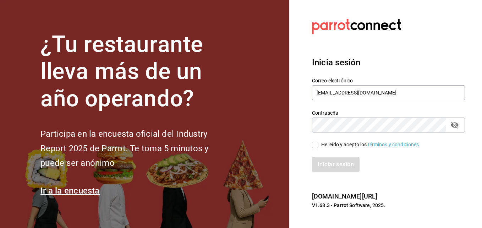 The height and width of the screenshot is (228, 482). What do you see at coordinates (394, 145) in the screenshot?
I see `a: Términos y condiciones.` at bounding box center [394, 145].